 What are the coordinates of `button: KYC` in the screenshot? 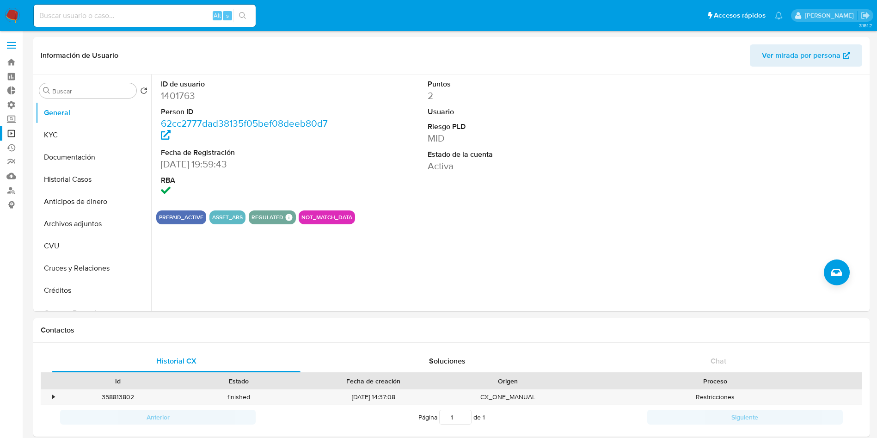 It's located at (93, 135).